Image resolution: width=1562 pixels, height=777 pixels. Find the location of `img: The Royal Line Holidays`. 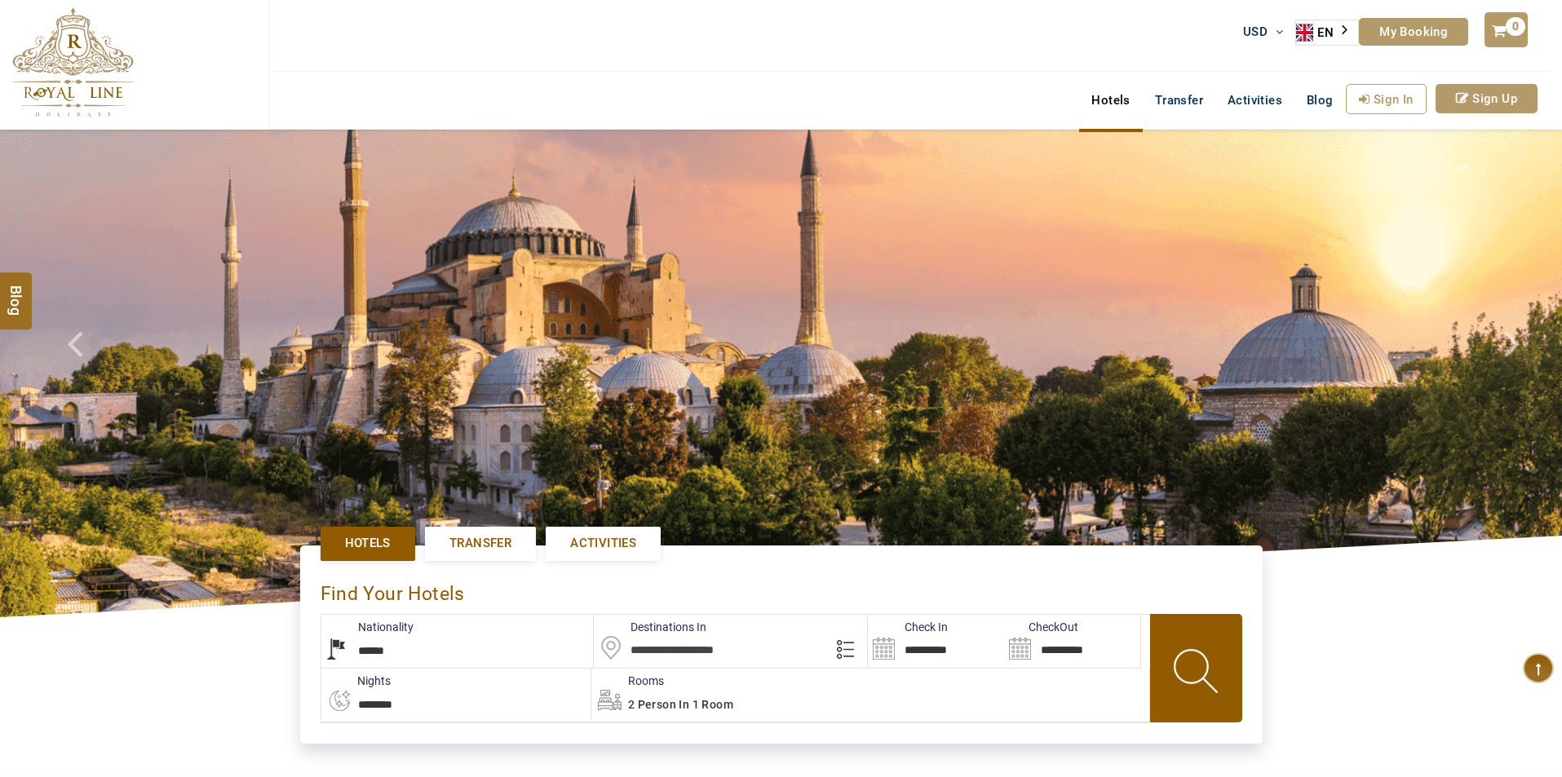

img: The Royal Line Holidays is located at coordinates (73, 62).